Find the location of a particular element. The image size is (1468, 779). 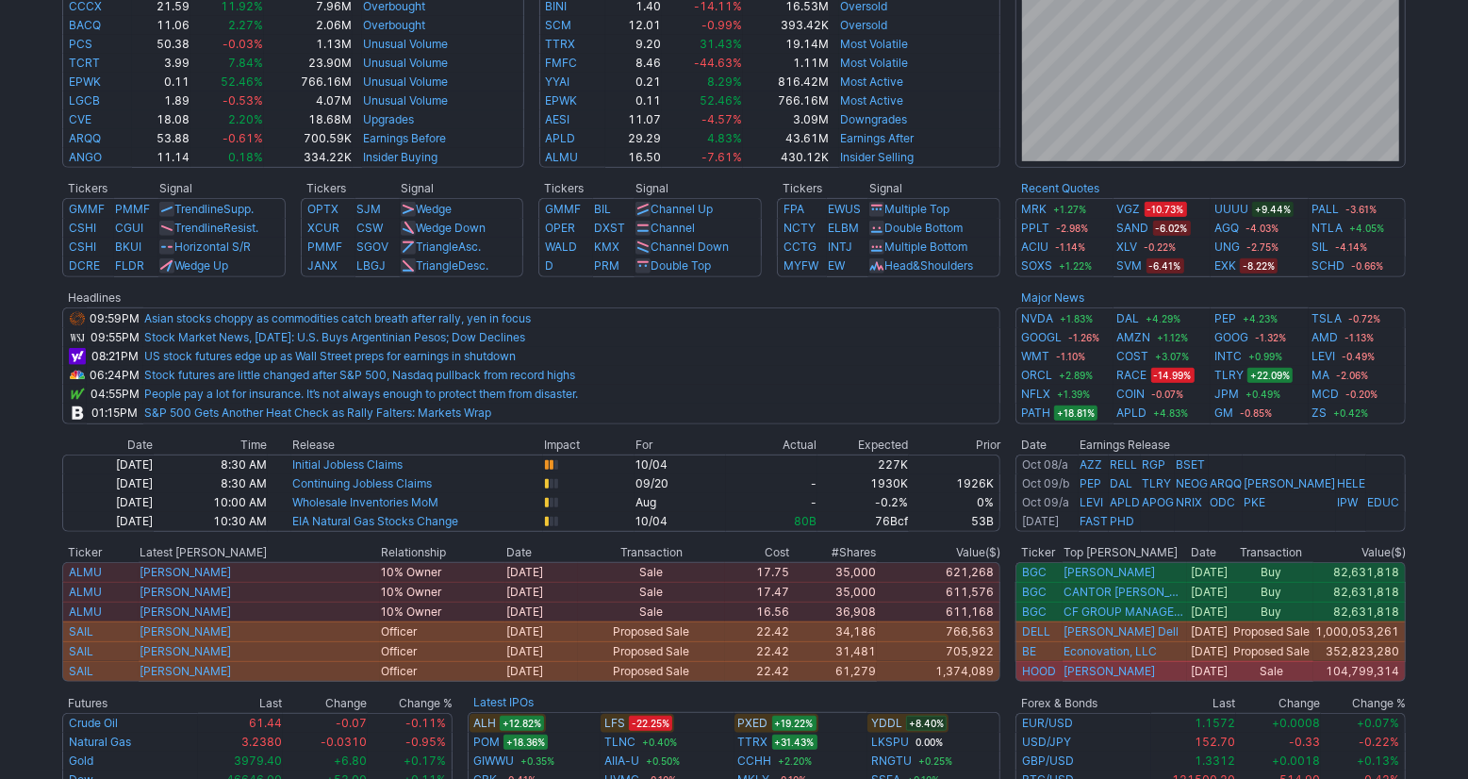

a: EDUC is located at coordinates (1383, 501).